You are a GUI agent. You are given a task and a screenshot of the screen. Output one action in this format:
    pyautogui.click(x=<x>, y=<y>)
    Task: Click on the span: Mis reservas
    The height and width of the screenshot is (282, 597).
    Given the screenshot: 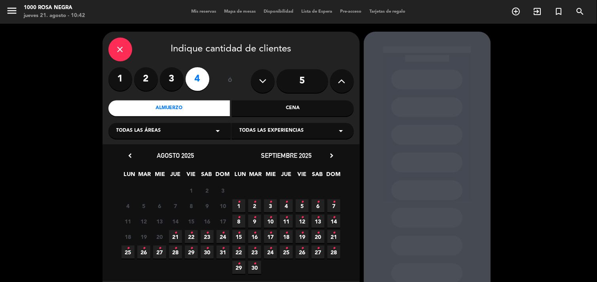 What is the action you would take?
    pyautogui.click(x=204, y=11)
    